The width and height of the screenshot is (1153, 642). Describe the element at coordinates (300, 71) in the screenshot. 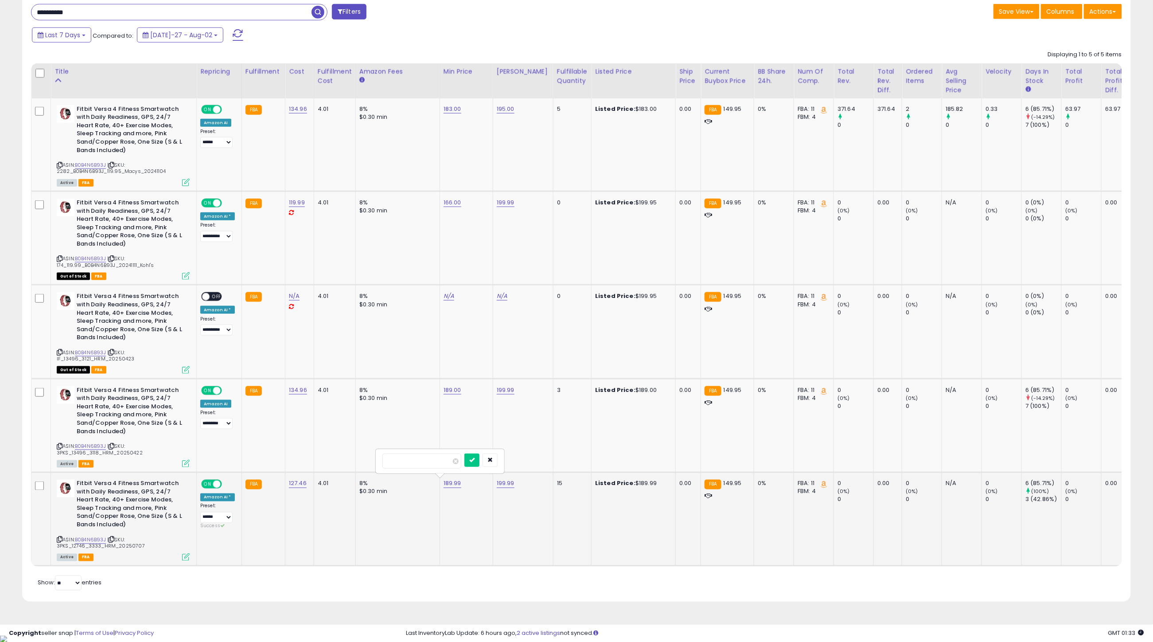

I see `div: Cost` at that location.